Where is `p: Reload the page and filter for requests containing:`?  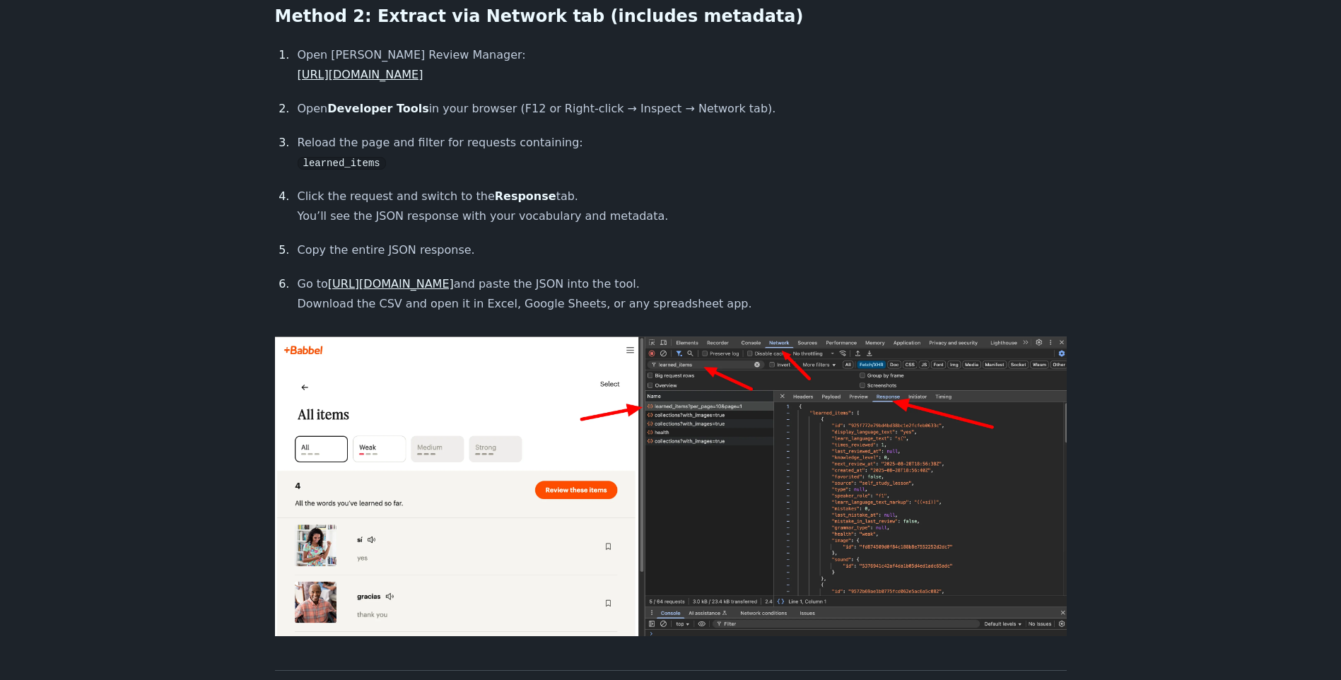
p: Reload the page and filter for requests containing: is located at coordinates (682, 153).